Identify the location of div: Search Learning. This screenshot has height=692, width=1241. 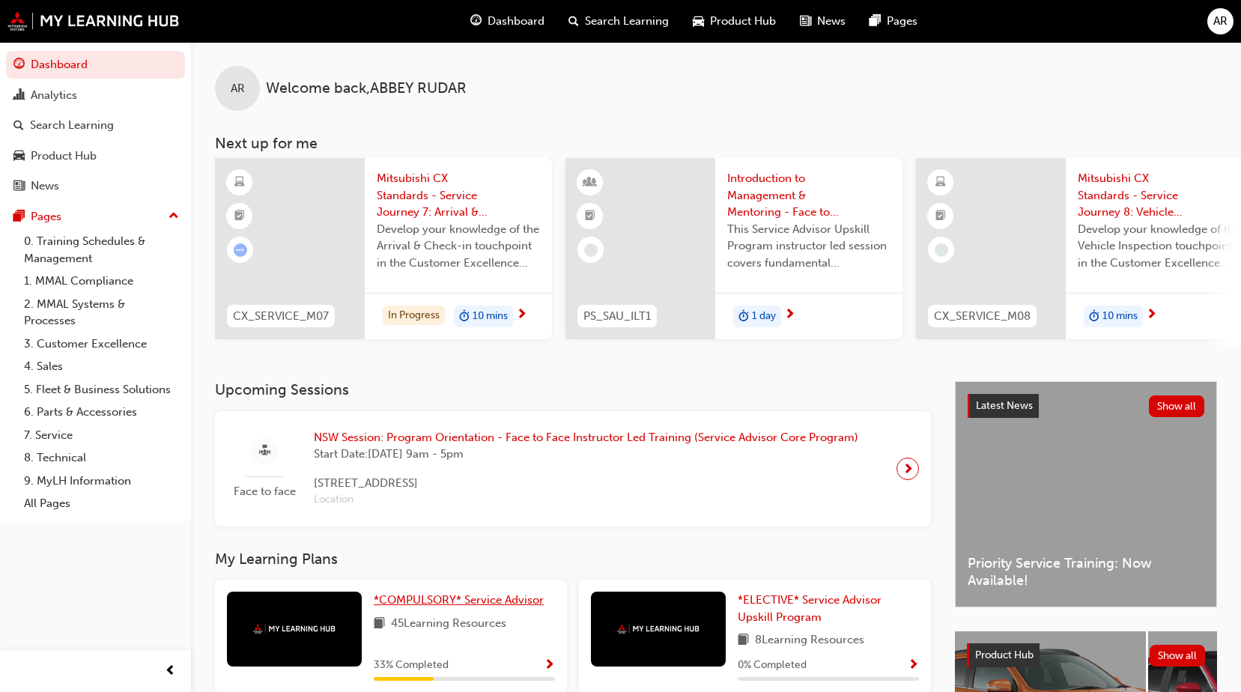
(72, 125).